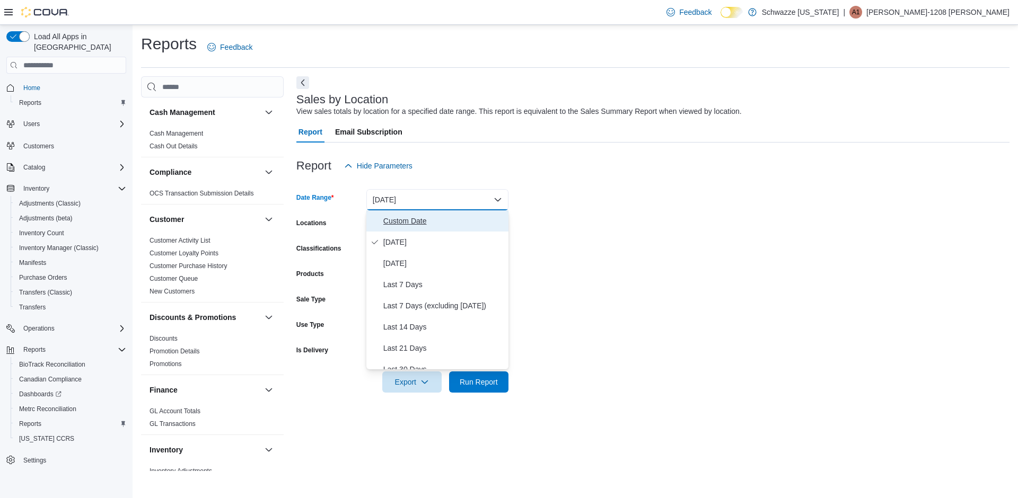 Image resolution: width=1018 pixels, height=498 pixels. Describe the element at coordinates (212, 420) in the screenshot. I see `div: Finance` at that location.